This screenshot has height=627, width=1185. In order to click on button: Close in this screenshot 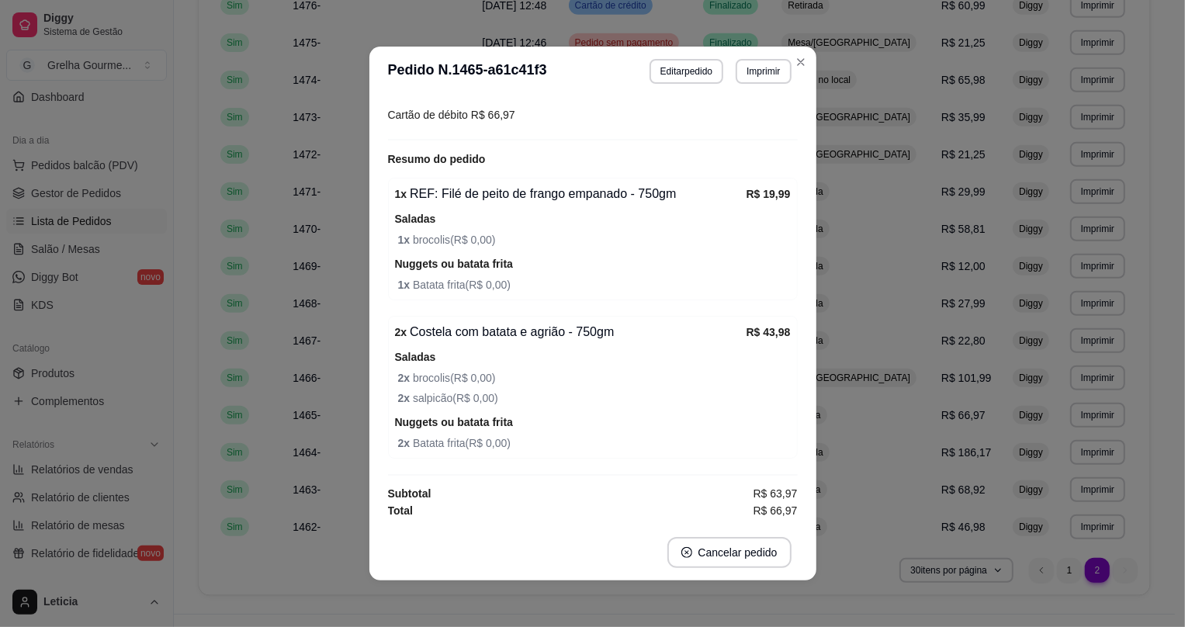, I will do `click(801, 62)`.